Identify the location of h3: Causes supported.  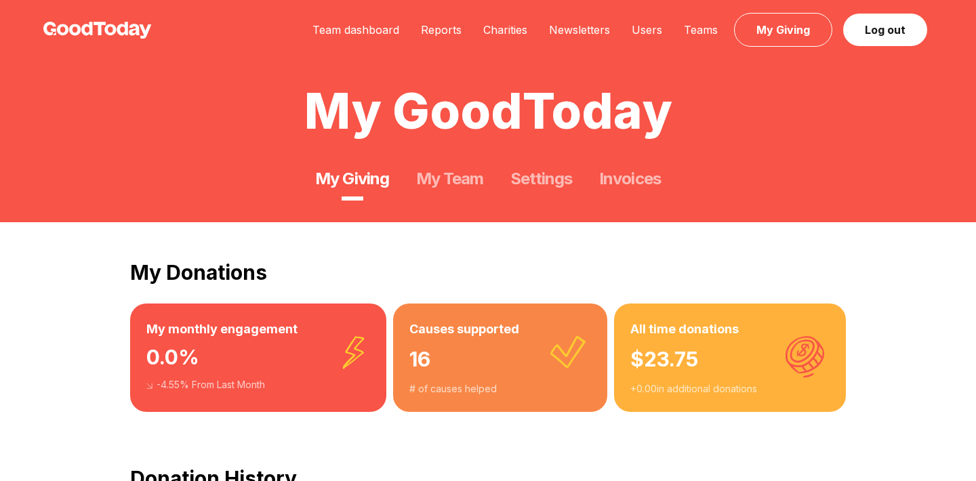
(500, 329).